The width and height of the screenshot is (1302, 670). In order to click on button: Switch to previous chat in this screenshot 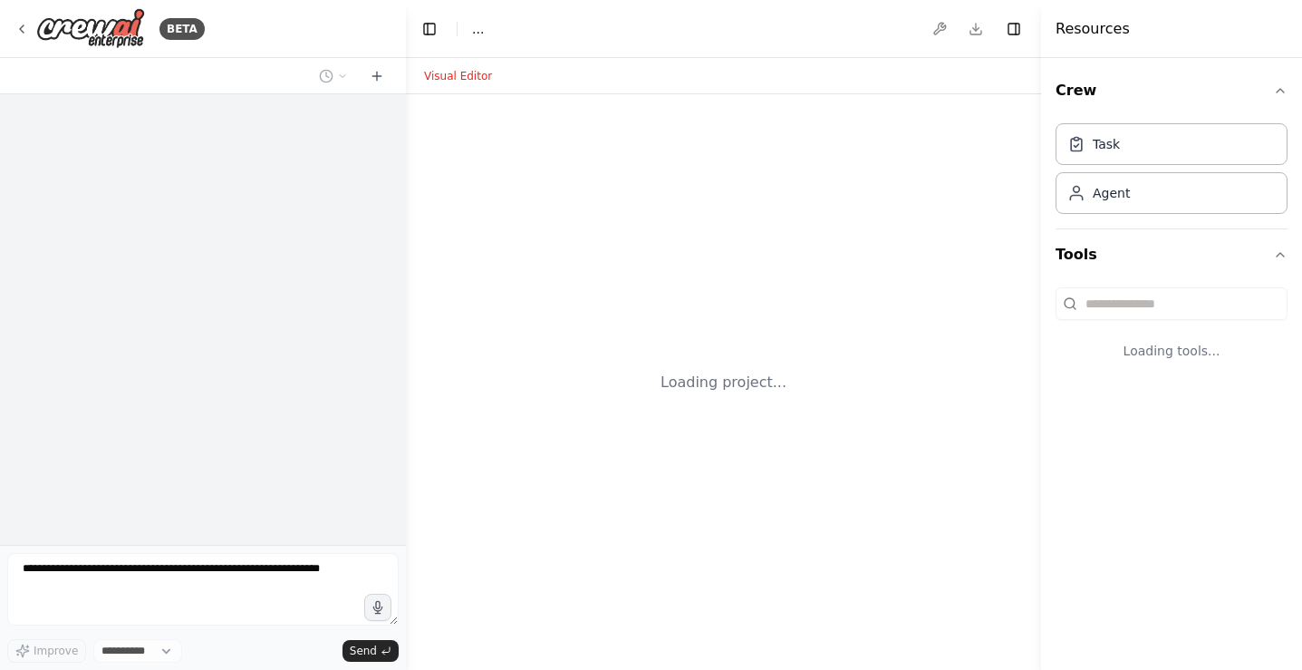, I will do `click(333, 76)`.